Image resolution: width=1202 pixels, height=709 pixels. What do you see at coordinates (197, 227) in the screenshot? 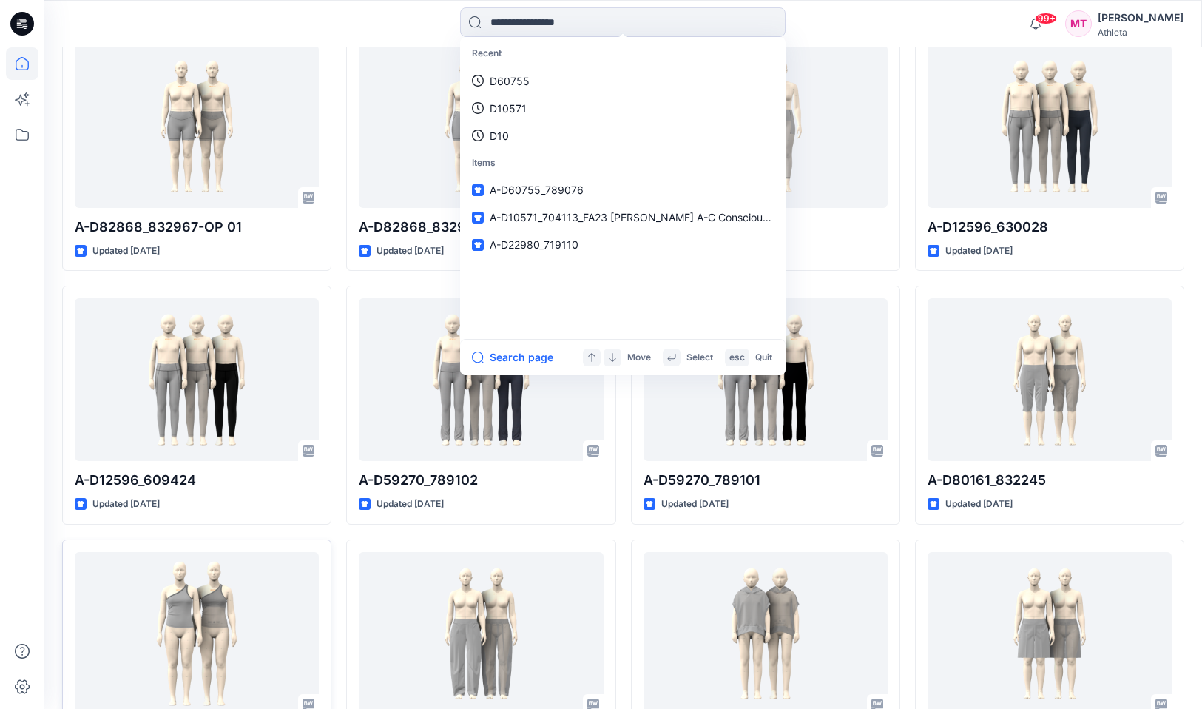
I see `p: A-D82868_832967-OP 01` at bounding box center [197, 227].